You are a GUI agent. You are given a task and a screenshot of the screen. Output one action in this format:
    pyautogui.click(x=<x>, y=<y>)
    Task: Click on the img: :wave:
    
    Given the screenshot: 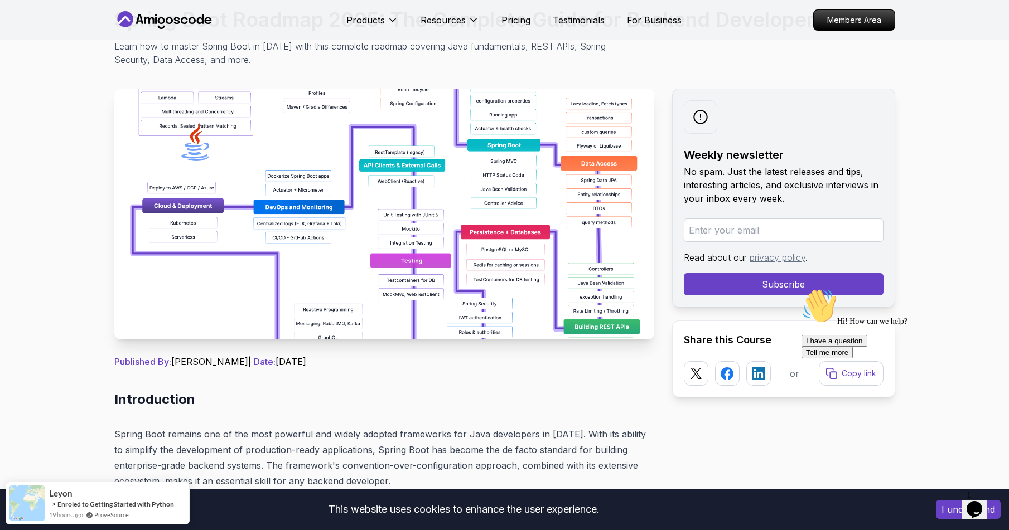 What is the action you would take?
    pyautogui.click(x=22, y=22)
    